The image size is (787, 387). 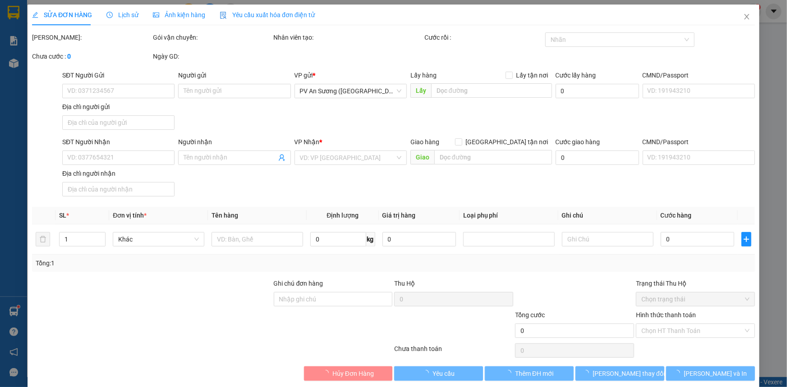 What do you see at coordinates (348, 37) in the screenshot?
I see `div: Nhân viên tạo:` at bounding box center [348, 37].